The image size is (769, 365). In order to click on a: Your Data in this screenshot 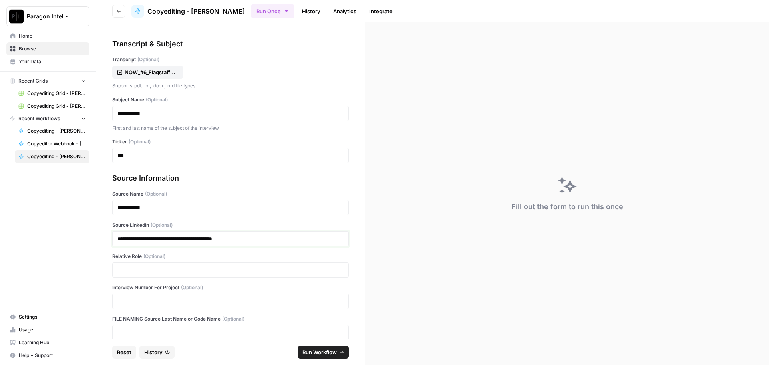, I will do `click(48, 62)`.